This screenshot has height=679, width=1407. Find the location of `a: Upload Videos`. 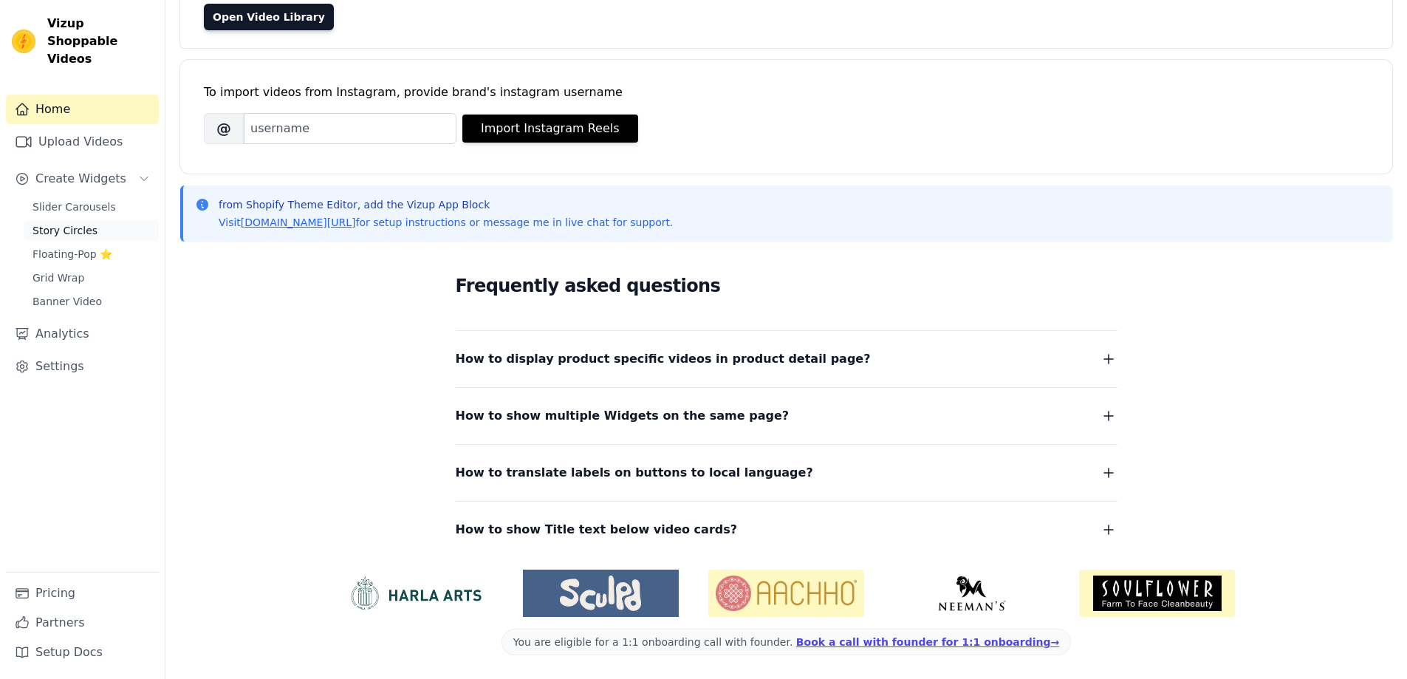

a: Upload Videos is located at coordinates (82, 142).